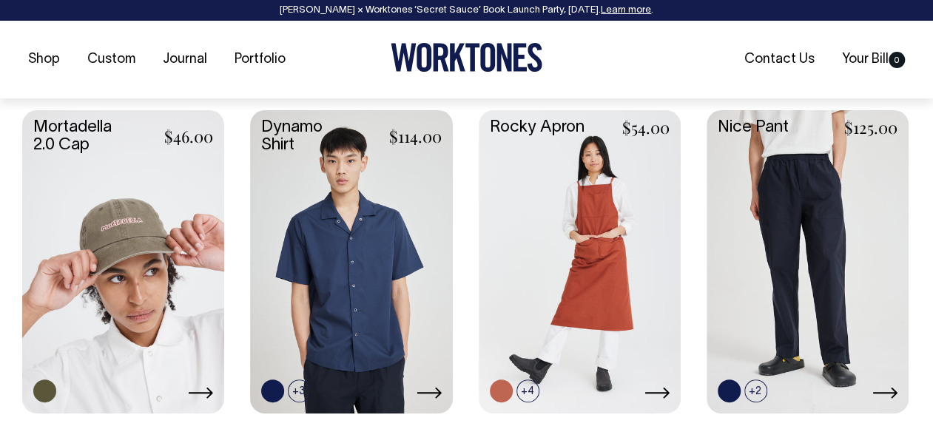  Describe the element at coordinates (260, 59) in the screenshot. I see `a: Portfolio` at that location.